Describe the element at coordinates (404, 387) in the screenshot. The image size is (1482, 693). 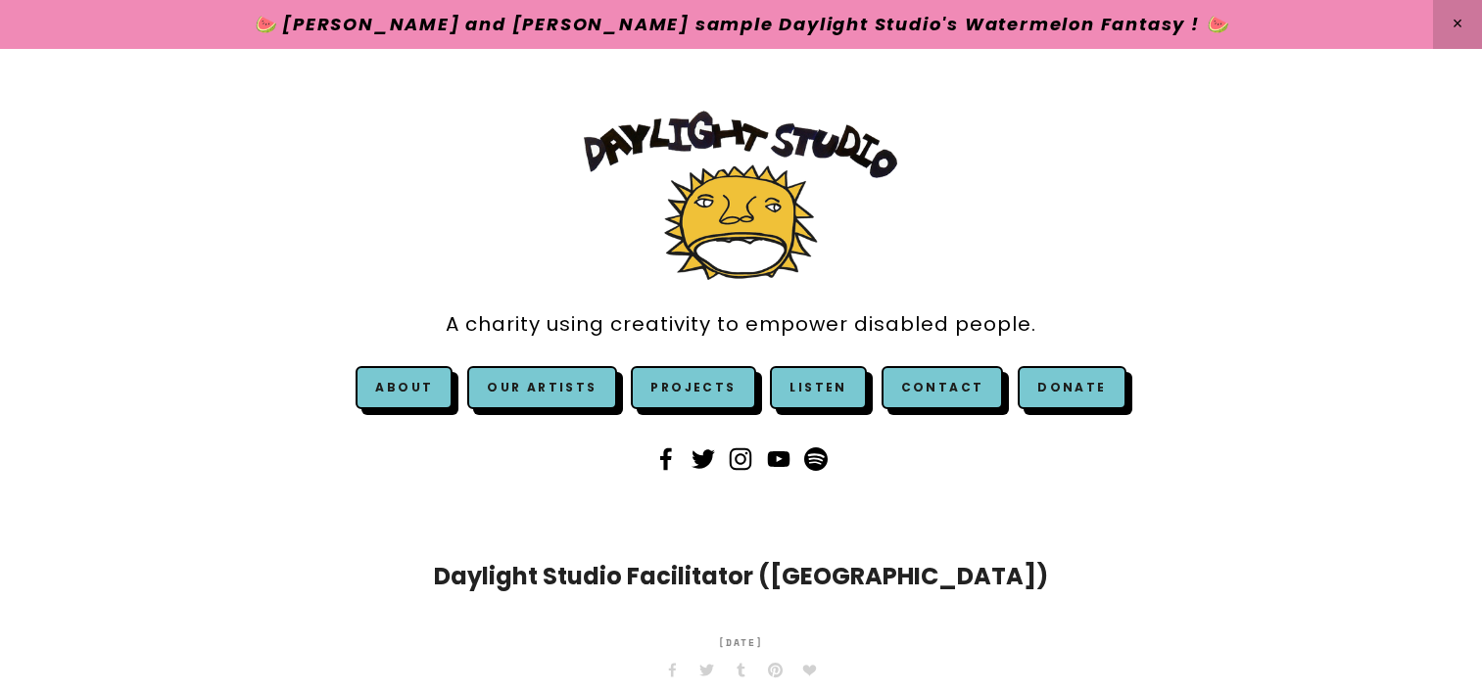
I see `a: About` at that location.